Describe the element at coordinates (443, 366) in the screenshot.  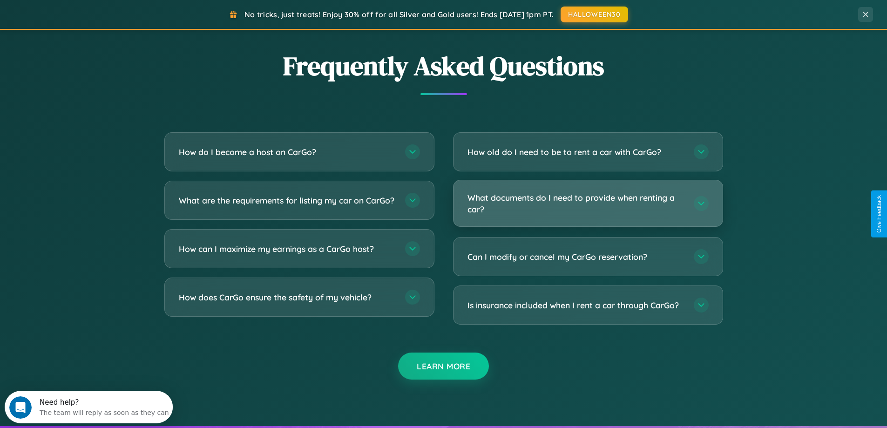
I see `button: Learn More` at that location.